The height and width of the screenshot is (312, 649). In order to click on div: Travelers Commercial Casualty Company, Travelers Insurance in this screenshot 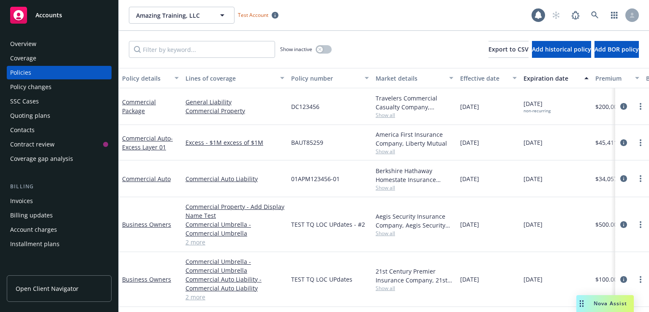, I will do `click(414, 103)`.